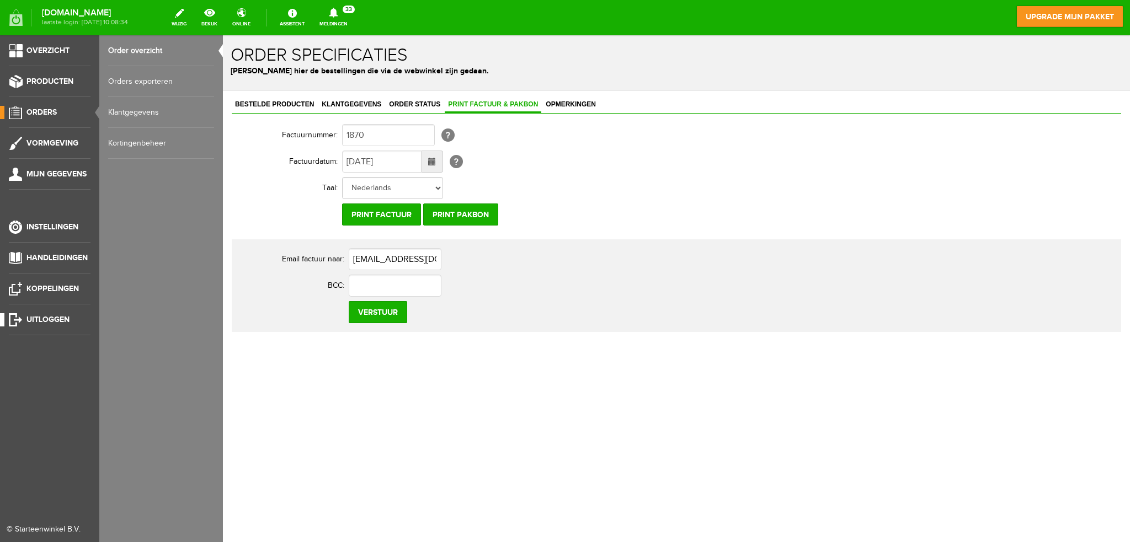 The image size is (1130, 542). What do you see at coordinates (48, 50) in the screenshot?
I see `span: Overzicht` at bounding box center [48, 50].